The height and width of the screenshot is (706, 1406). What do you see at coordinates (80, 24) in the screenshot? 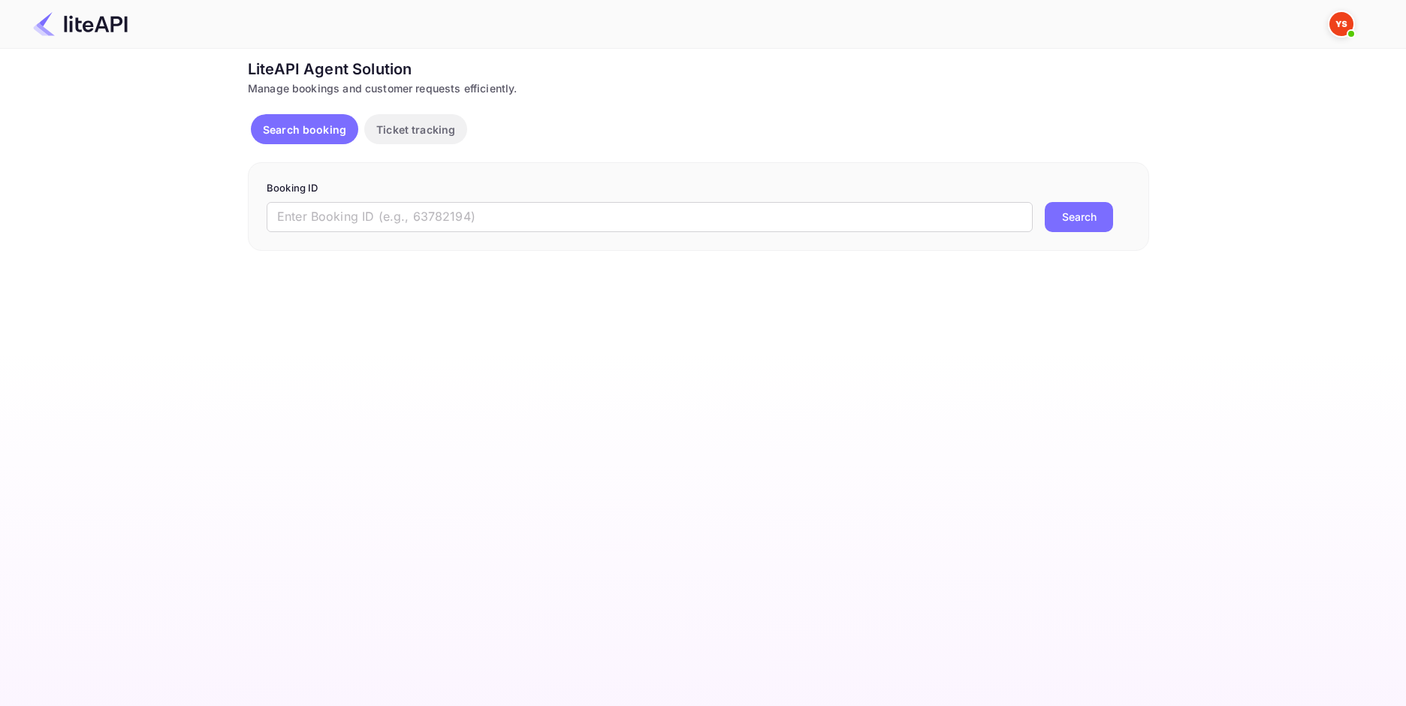
I see `img: LiteAPI Logo` at bounding box center [80, 24].